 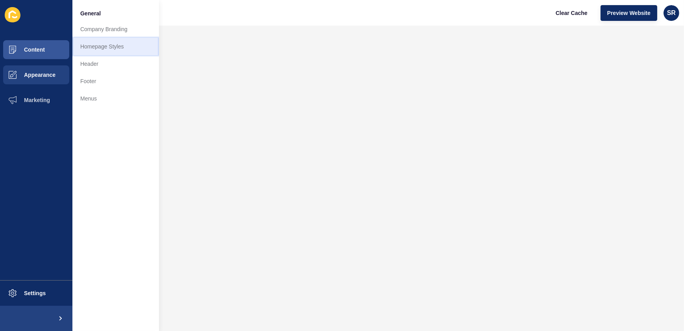 I want to click on a: Footer, so click(x=116, y=81).